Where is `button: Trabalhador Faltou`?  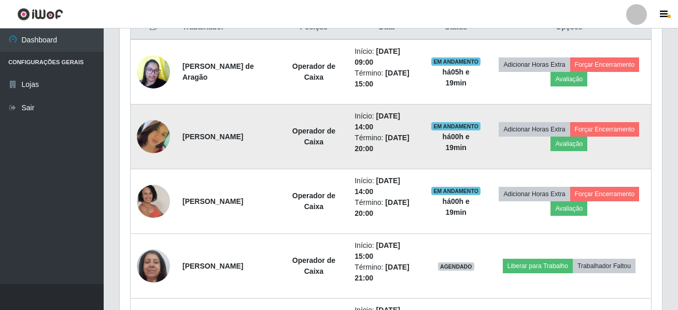
button: Trabalhador Faltou is located at coordinates (604, 266).